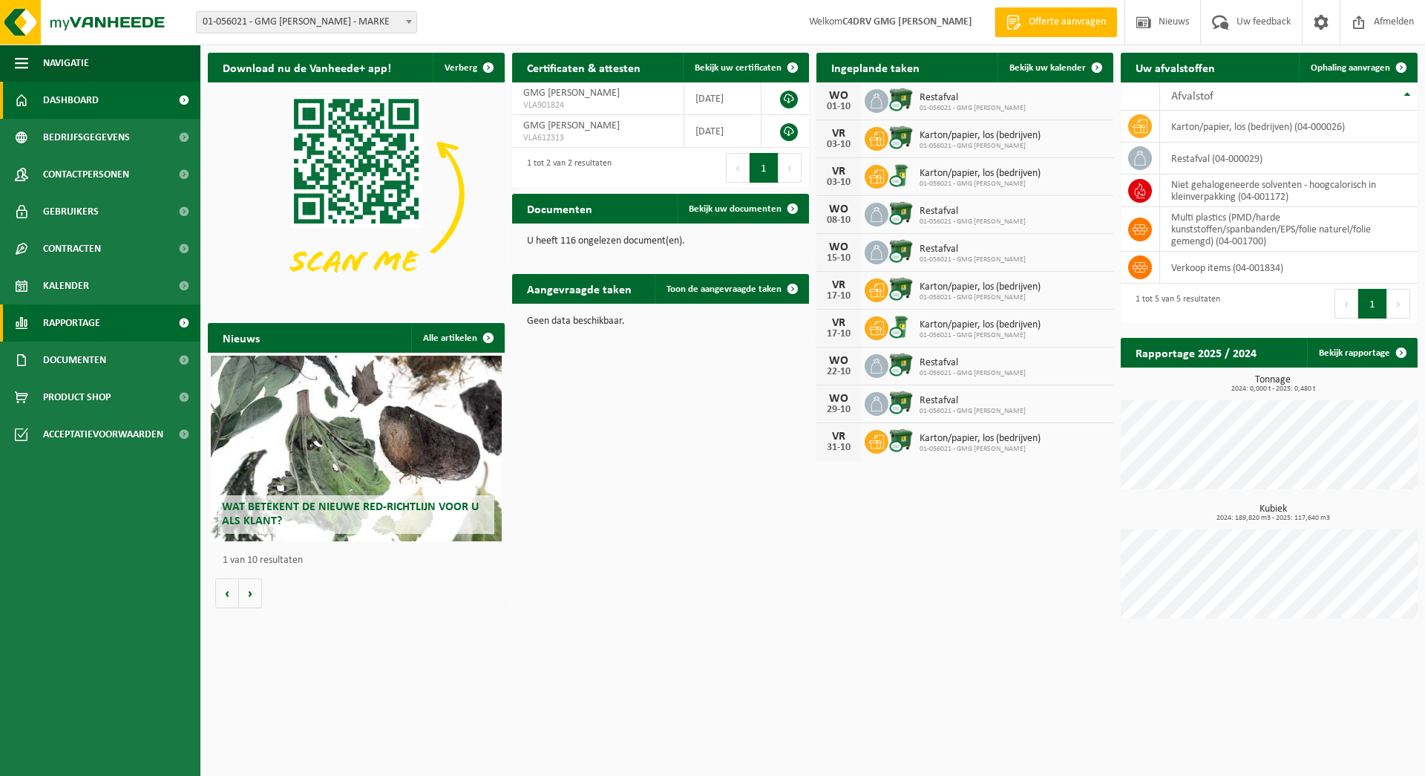 This screenshot has height=776, width=1425. I want to click on a: Offerte aanvragen, so click(1055, 22).